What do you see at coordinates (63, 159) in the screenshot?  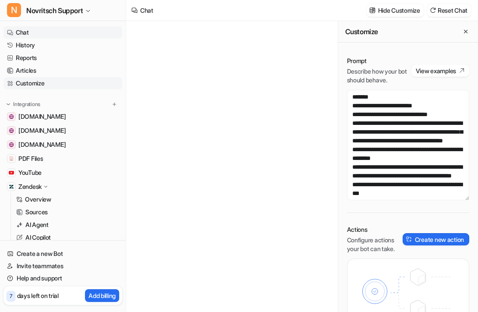 I see `a: PDF FilesPDF Files` at bounding box center [63, 159].